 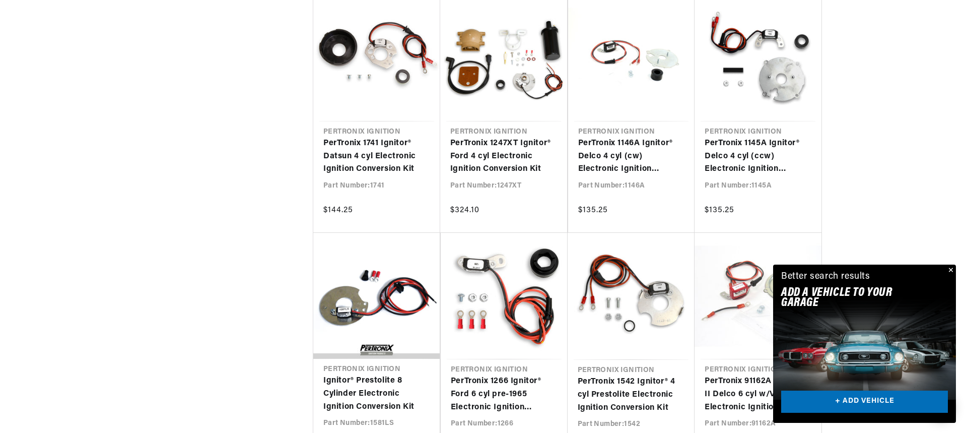 What do you see at coordinates (377, 156) in the screenshot?
I see `a: PerTronix 1741 Ignitor® Datsun 4 cyl Electronic Ignition Conversion Kit` at bounding box center [377, 156].